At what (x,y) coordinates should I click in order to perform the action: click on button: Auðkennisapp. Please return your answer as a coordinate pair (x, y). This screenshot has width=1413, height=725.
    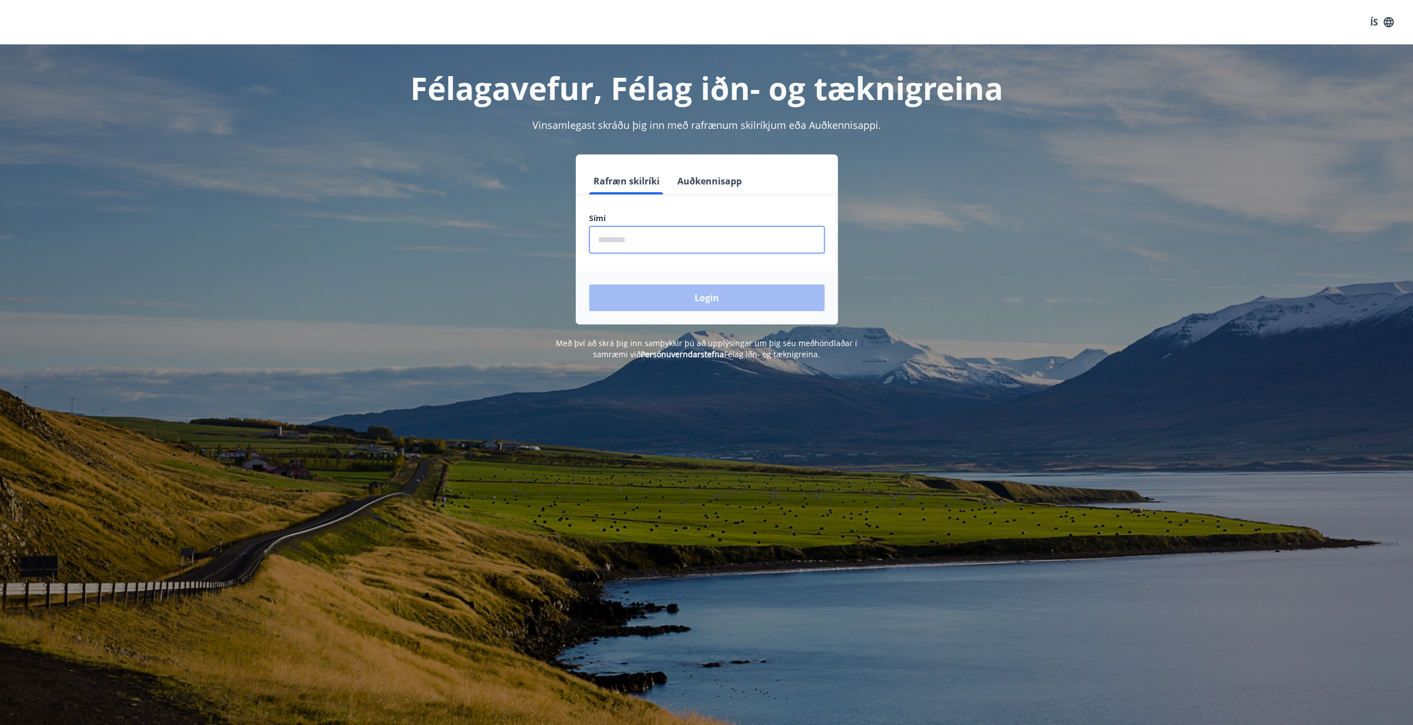
    Looking at the image, I should click on (710, 181).